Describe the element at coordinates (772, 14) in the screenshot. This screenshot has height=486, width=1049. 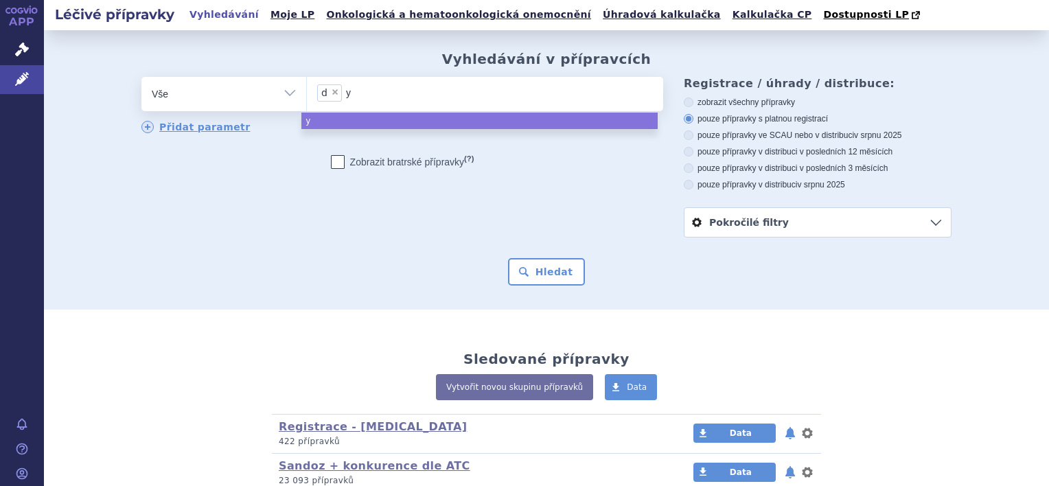
I see `a: Kalkulačka CP` at that location.